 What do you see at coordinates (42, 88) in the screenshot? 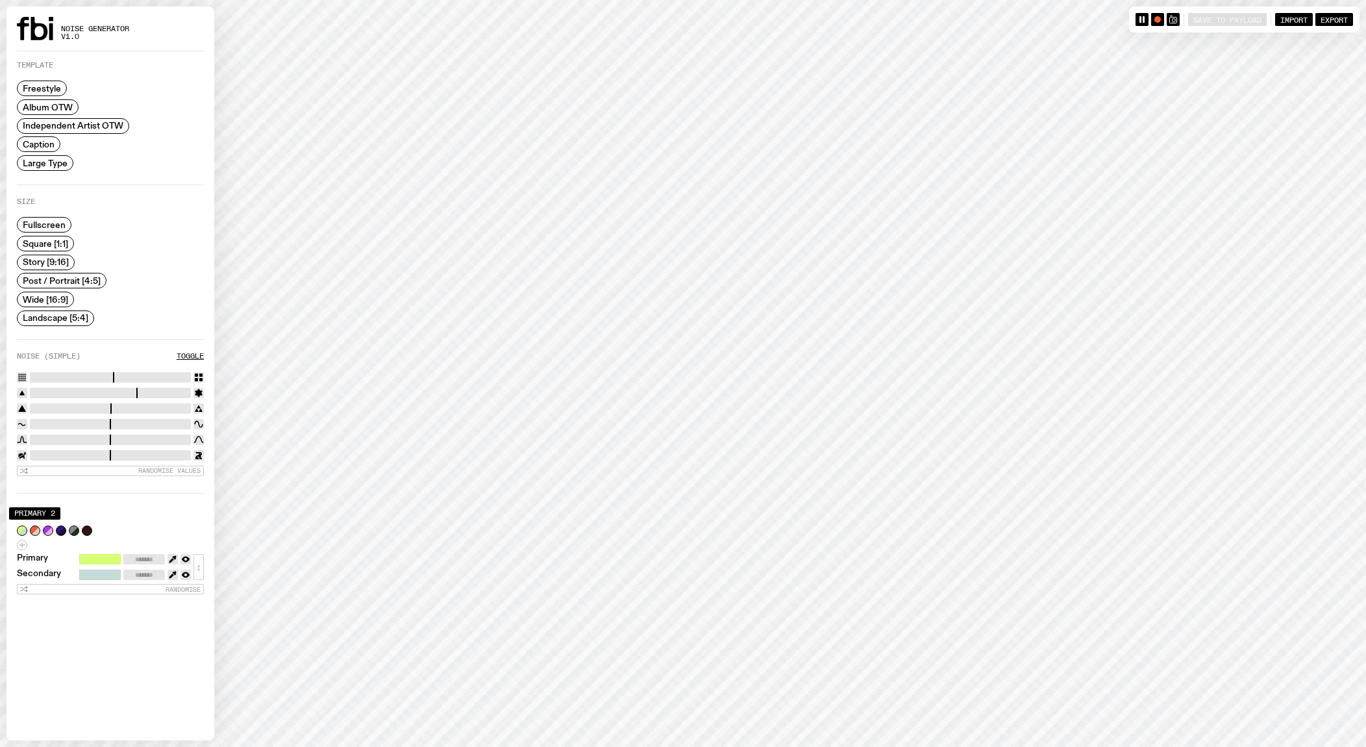
I see `span: Freestyle` at bounding box center [42, 88].